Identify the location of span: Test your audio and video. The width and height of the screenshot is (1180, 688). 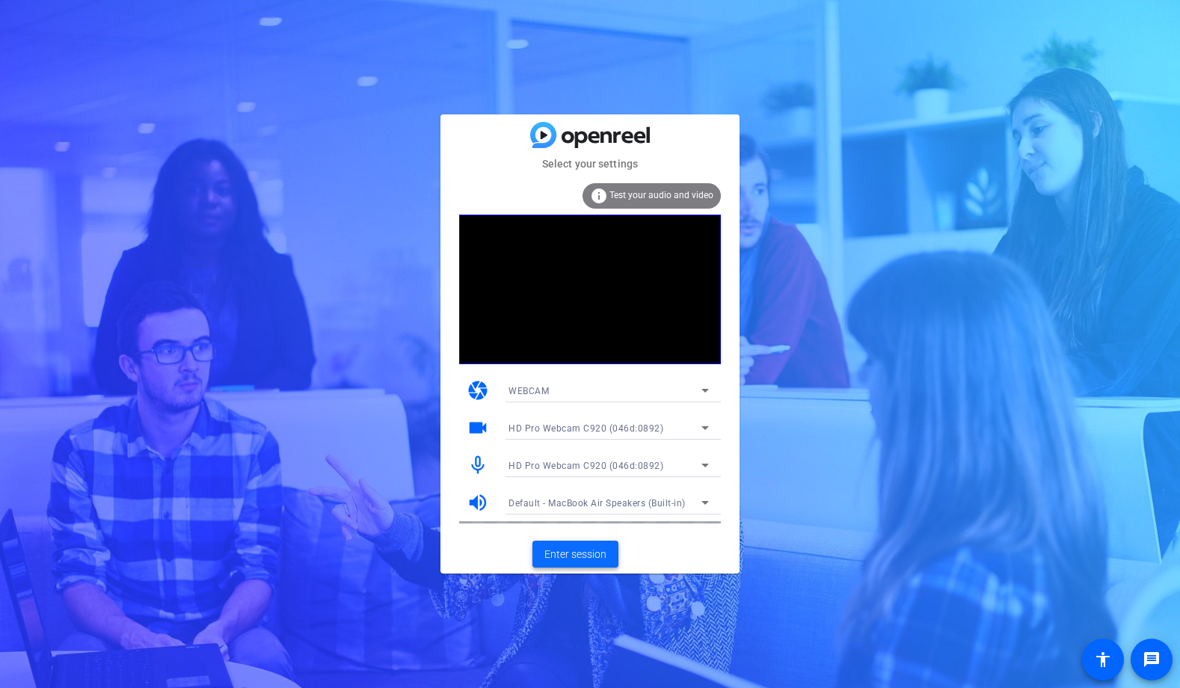
(661, 195).